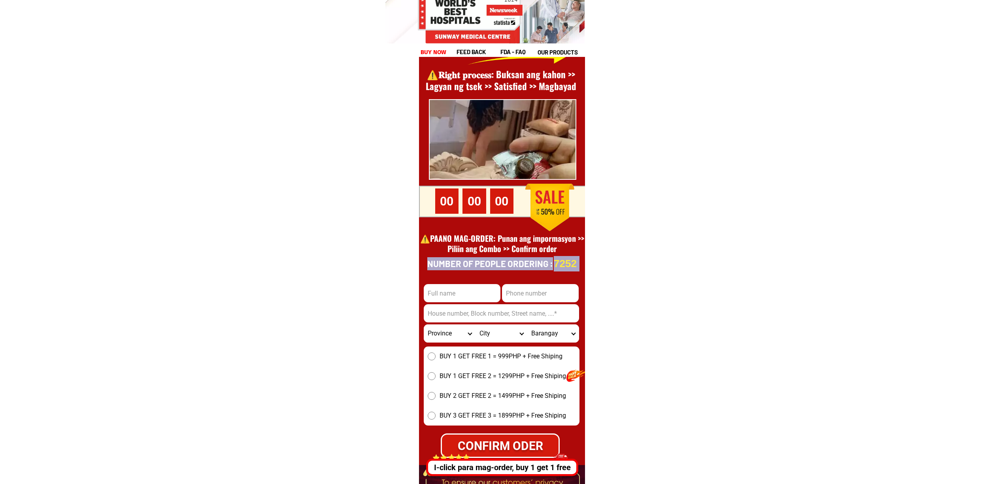 The width and height of the screenshot is (1004, 484). What do you see at coordinates (432, 396) in the screenshot?
I see `input: BUY 2 GET FREE 2 = 1499PHP + Free Shiping` at bounding box center [432, 396].